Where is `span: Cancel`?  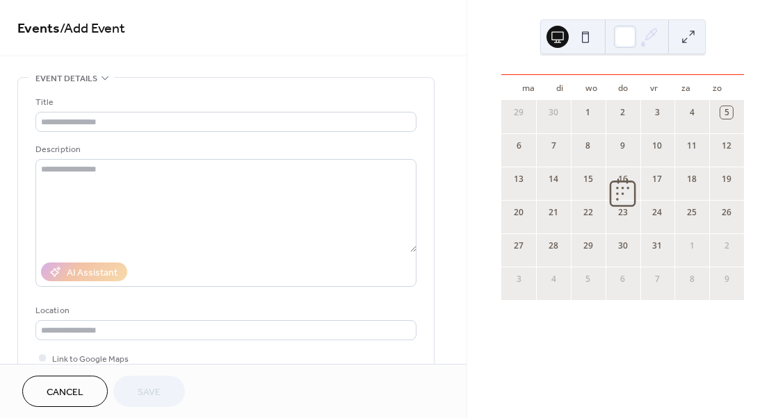 span: Cancel is located at coordinates (65, 393).